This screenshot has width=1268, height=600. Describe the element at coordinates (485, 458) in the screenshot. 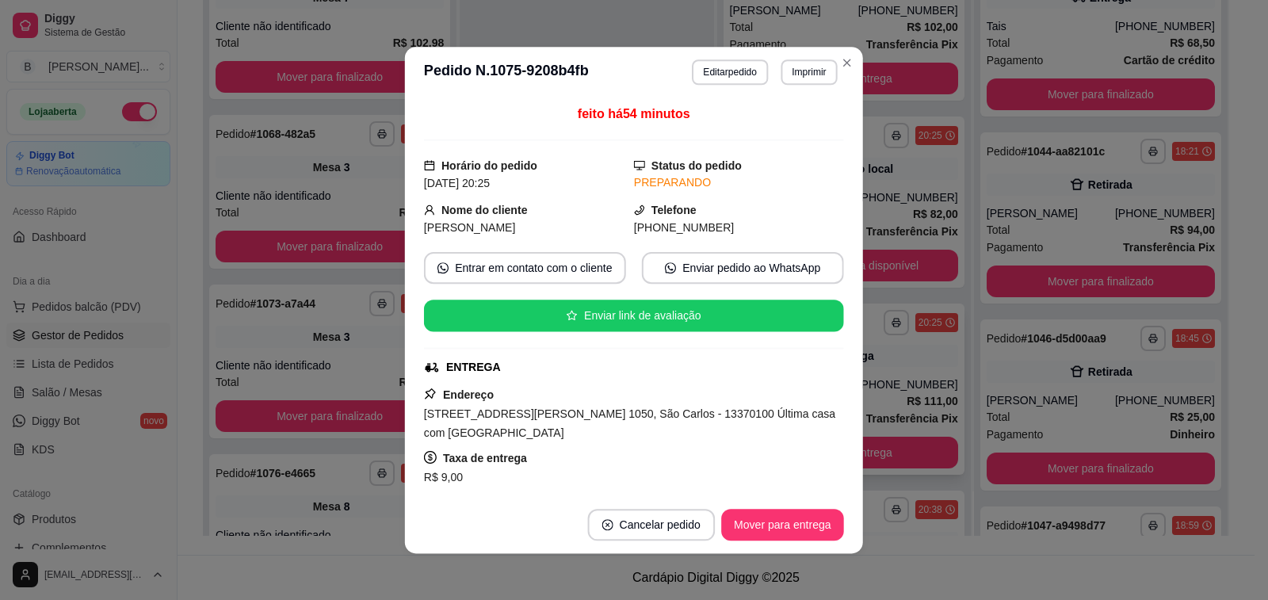

I see `strong: Taxa de entrega` at that location.